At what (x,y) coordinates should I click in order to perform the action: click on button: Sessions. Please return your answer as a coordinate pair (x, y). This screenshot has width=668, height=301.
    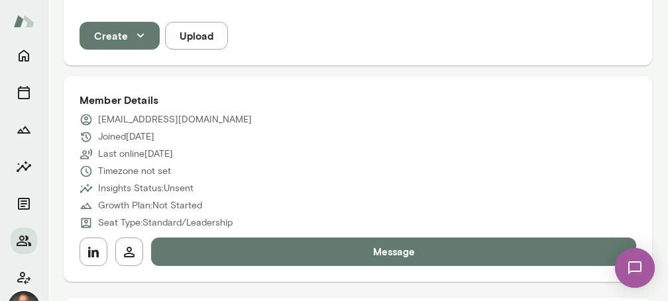
    Looking at the image, I should click on (24, 93).